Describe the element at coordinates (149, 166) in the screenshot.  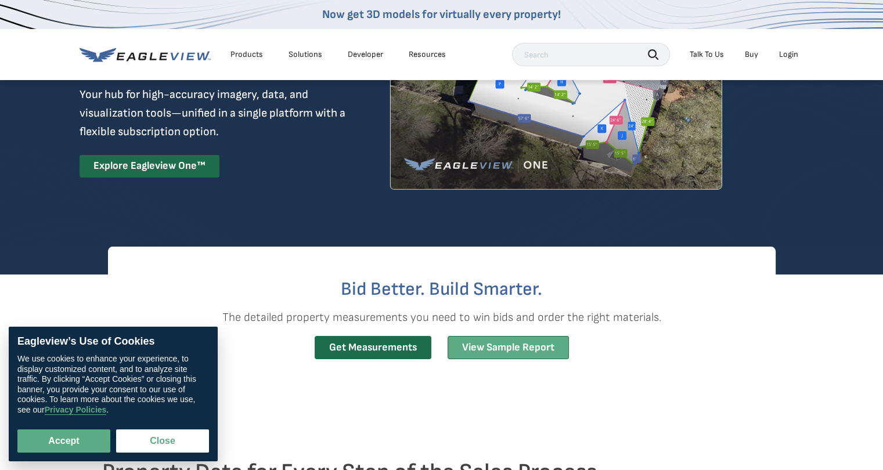
I see `a: Explore Eagleview One™` at that location.